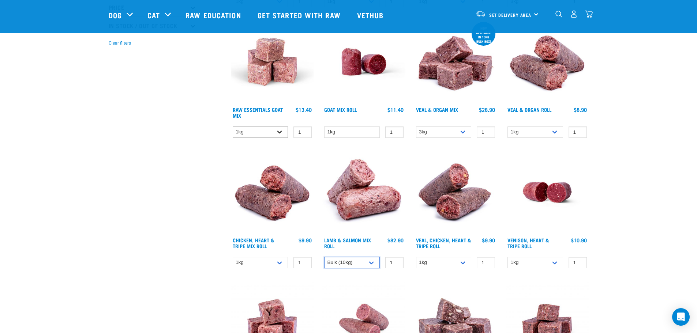 The height and width of the screenshot is (333, 697). What do you see at coordinates (154, 15) in the screenshot?
I see `a: Cat` at bounding box center [154, 15].